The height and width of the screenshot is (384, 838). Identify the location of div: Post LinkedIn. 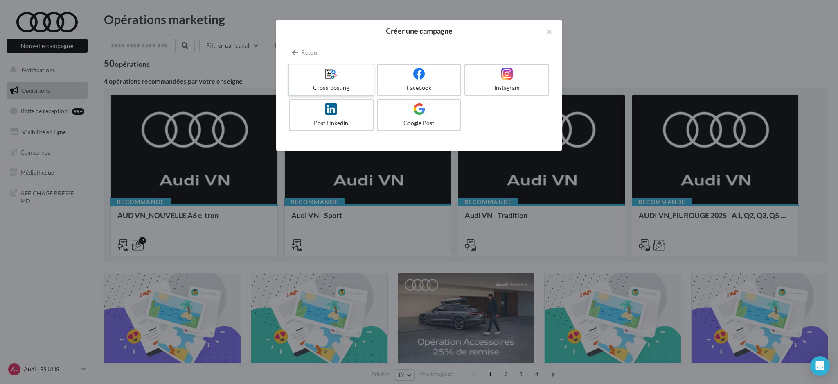
(331, 123).